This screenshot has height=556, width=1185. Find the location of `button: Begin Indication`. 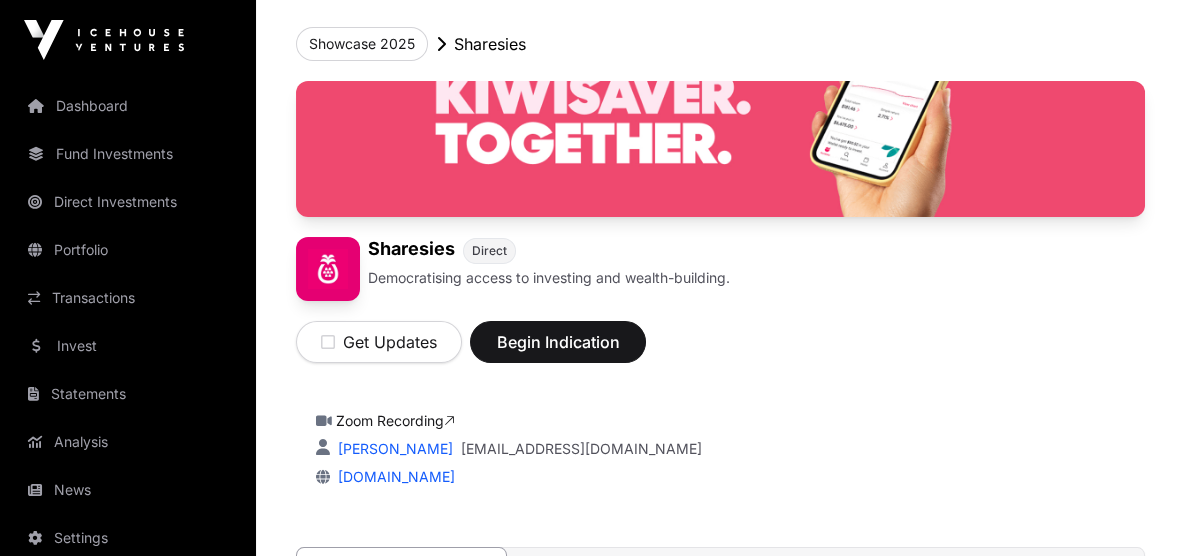

button: Begin Indication is located at coordinates (558, 342).